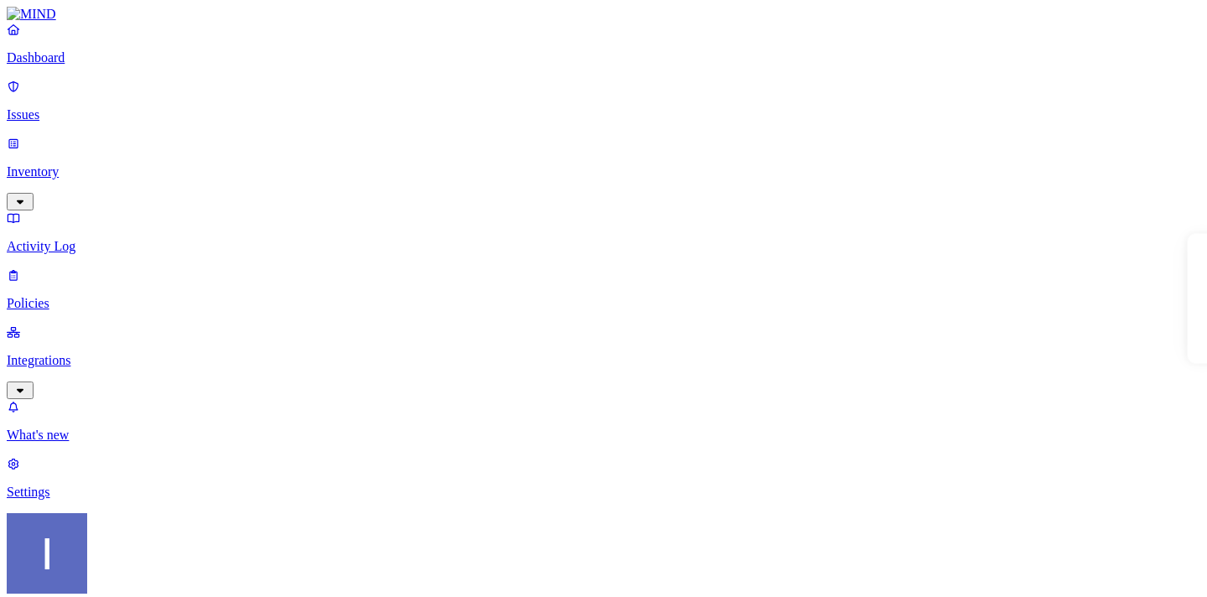 Image resolution: width=1207 pixels, height=597 pixels. What do you see at coordinates (604, 44) in the screenshot?
I see `a: Dashboard` at bounding box center [604, 44].